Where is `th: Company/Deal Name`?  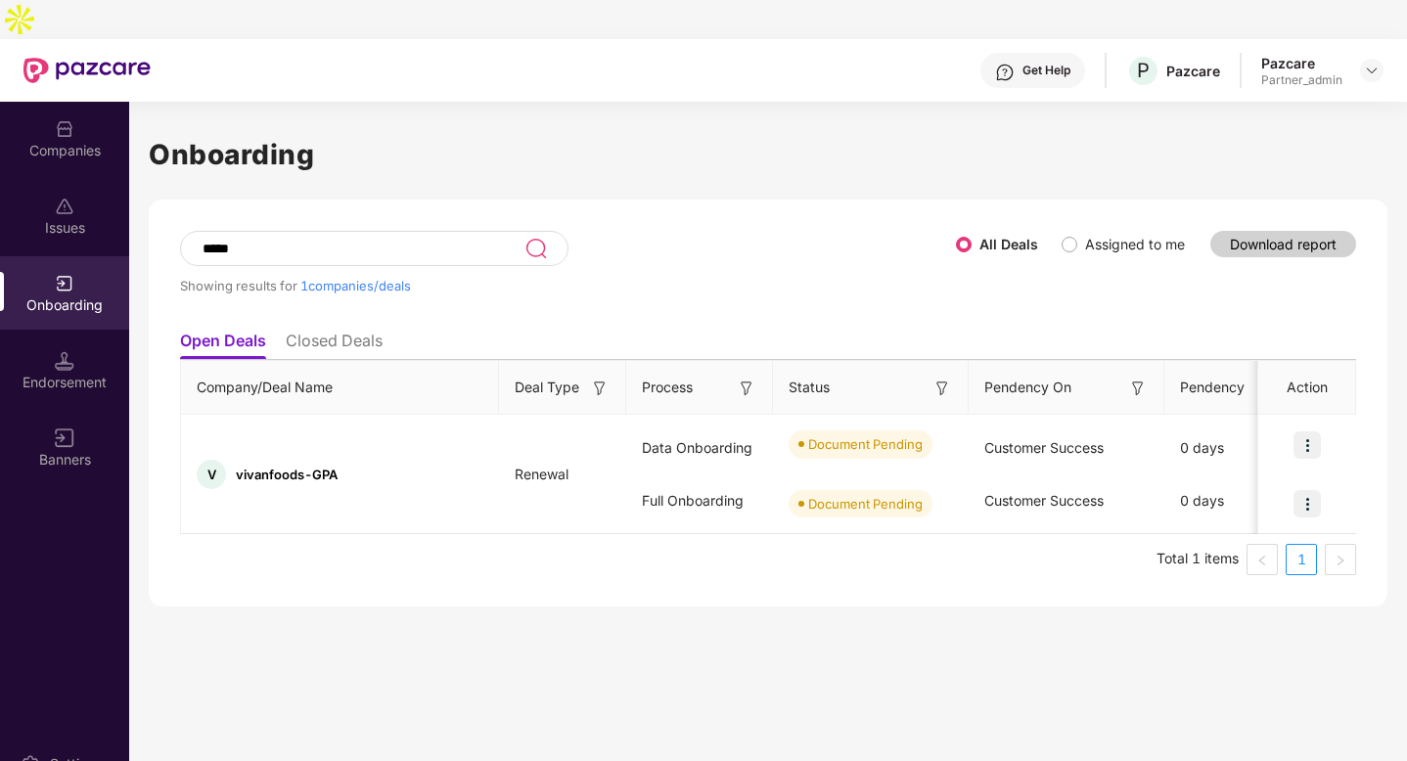 th: Company/Deal Name is located at coordinates (340, 388).